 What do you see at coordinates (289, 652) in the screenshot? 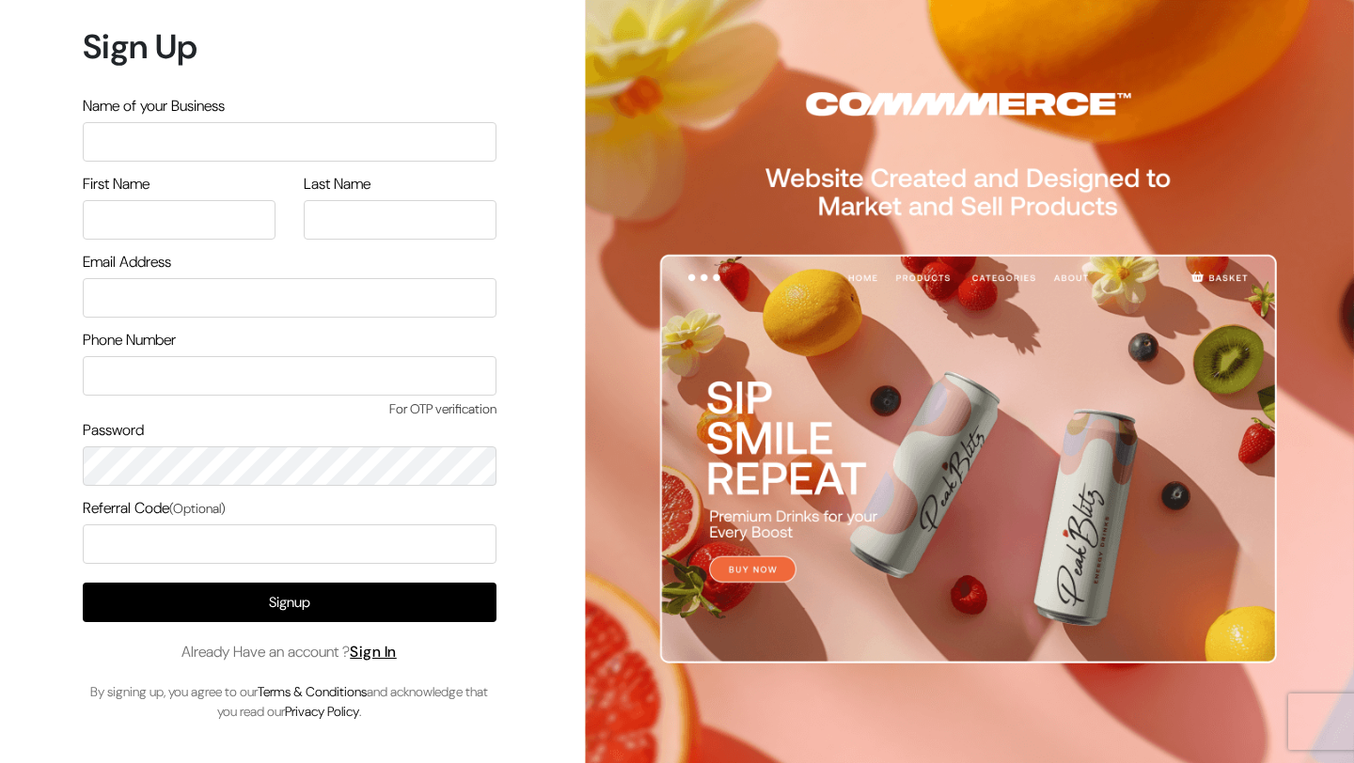
I see `span: Already Have an account ?` at bounding box center [289, 652].